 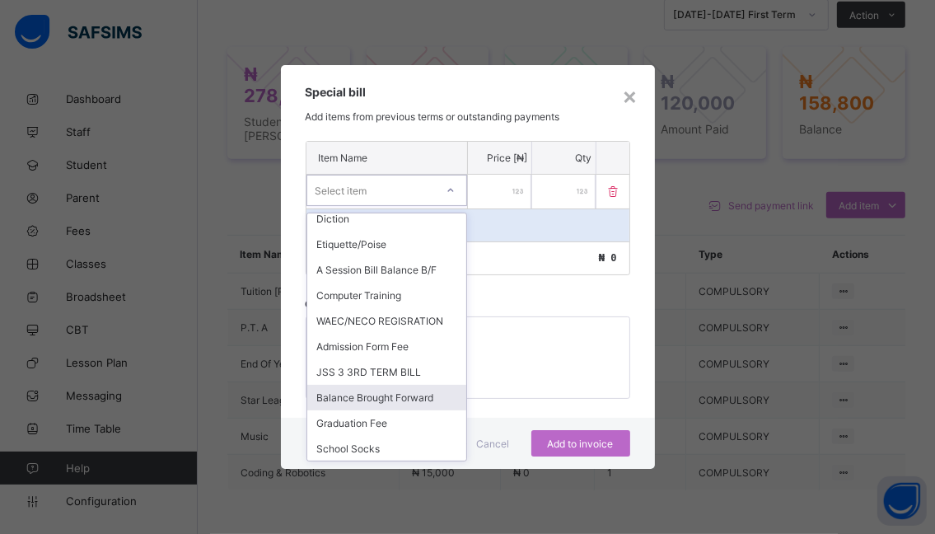 What do you see at coordinates (332, 304) in the screenshot?
I see `label: Comments` at bounding box center [332, 304].